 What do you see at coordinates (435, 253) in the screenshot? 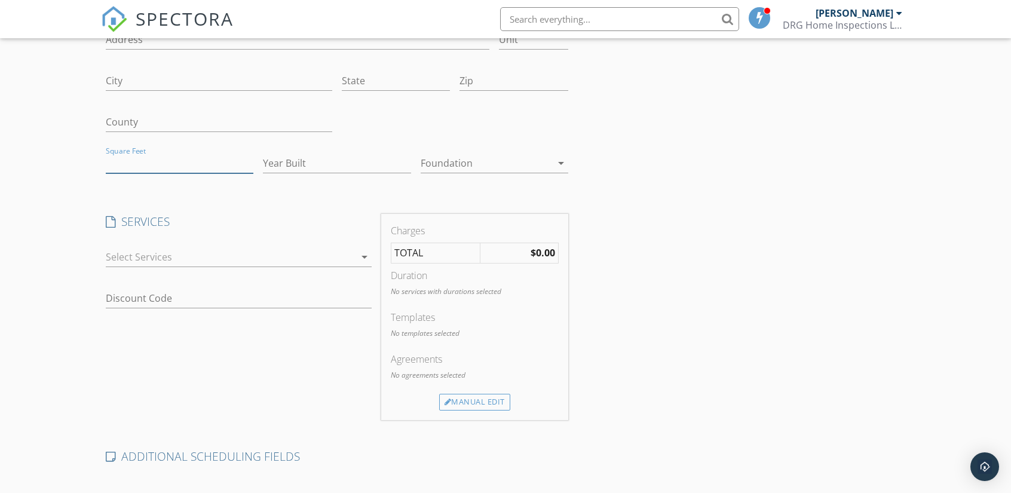
I see `td: TOTAL` at bounding box center [435, 253].